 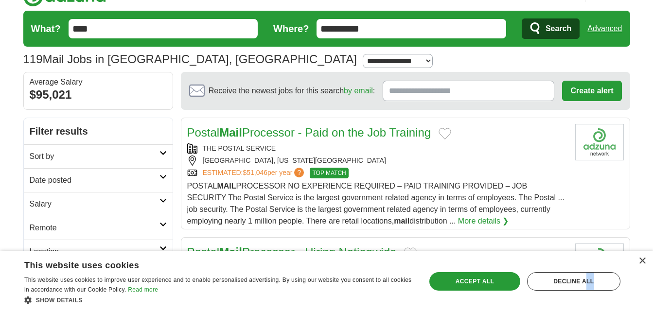 What do you see at coordinates (98, 131) in the screenshot?
I see `h2: Filter results` at bounding box center [98, 131].